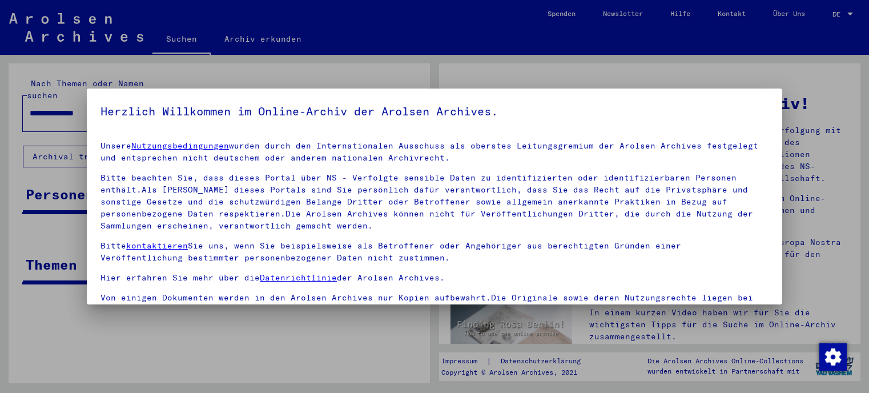  What do you see at coordinates (435, 202) in the screenshot?
I see `p: Bitte beachten Sie, dass dieses Portal über NS - Verfolgte sensible Daten zu identifizierten oder...` at bounding box center [435, 202].